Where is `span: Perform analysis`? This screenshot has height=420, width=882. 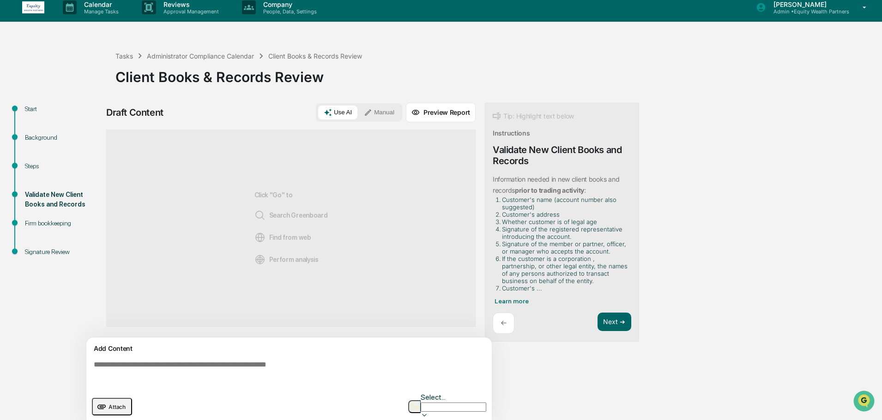
span: Perform analysis is located at coordinates (286, 260).